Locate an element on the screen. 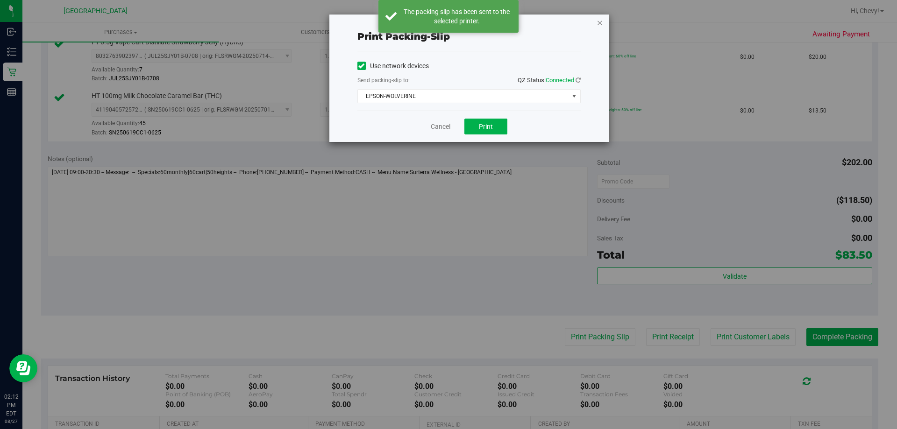 The image size is (897, 429). label: Send packing-slip to: is located at coordinates (383, 80).